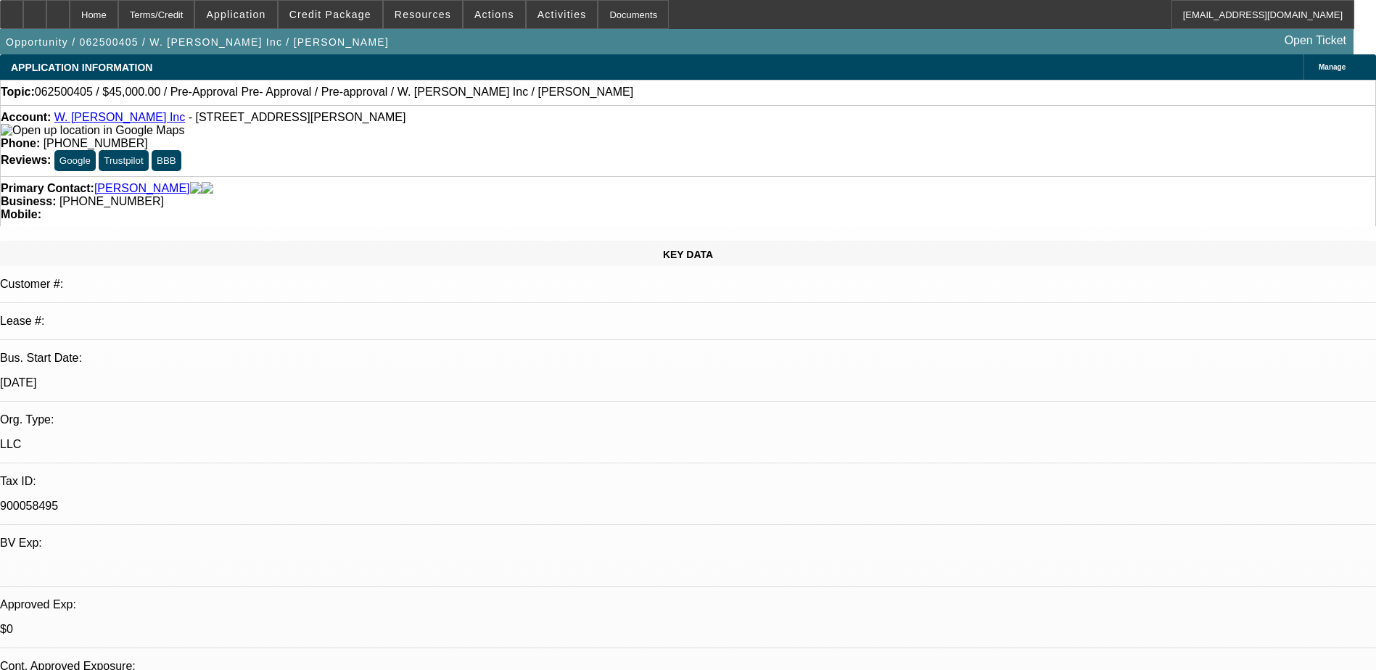  Describe the element at coordinates (330, 15) in the screenshot. I see `span: Credit Package` at that location.